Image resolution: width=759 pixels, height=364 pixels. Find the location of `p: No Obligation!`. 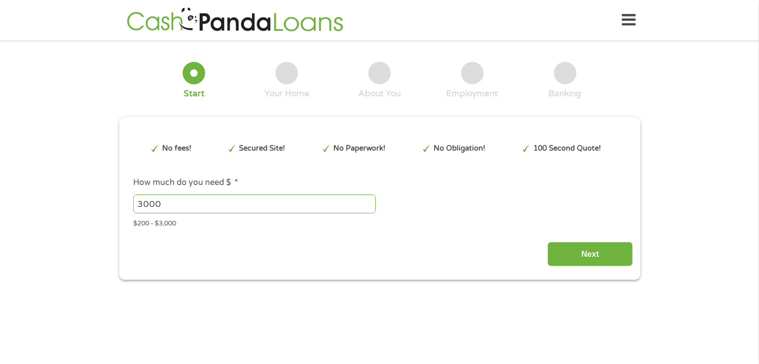

p: No Obligation! is located at coordinates (459, 149).